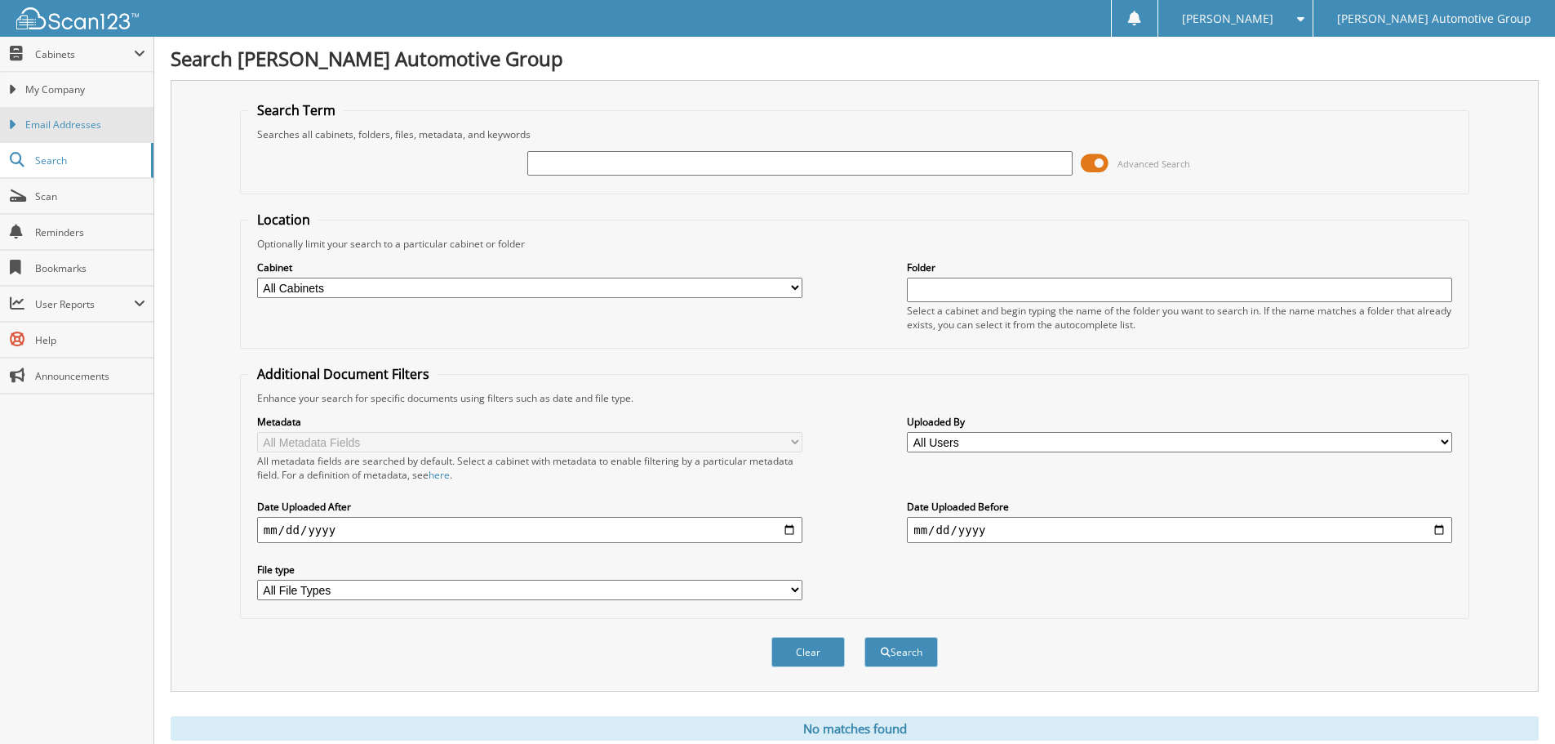 This screenshot has width=1555, height=744. Describe the element at coordinates (90, 268) in the screenshot. I see `span: Bookmarks` at that location.